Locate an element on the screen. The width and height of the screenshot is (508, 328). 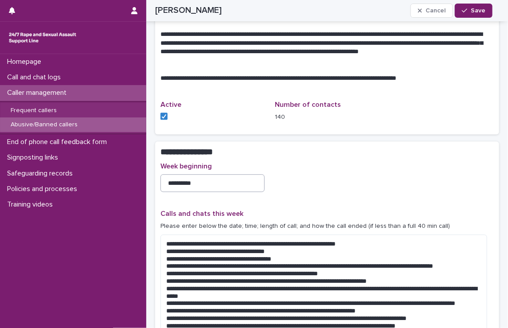
span: Cancel is located at coordinates (436, 11).